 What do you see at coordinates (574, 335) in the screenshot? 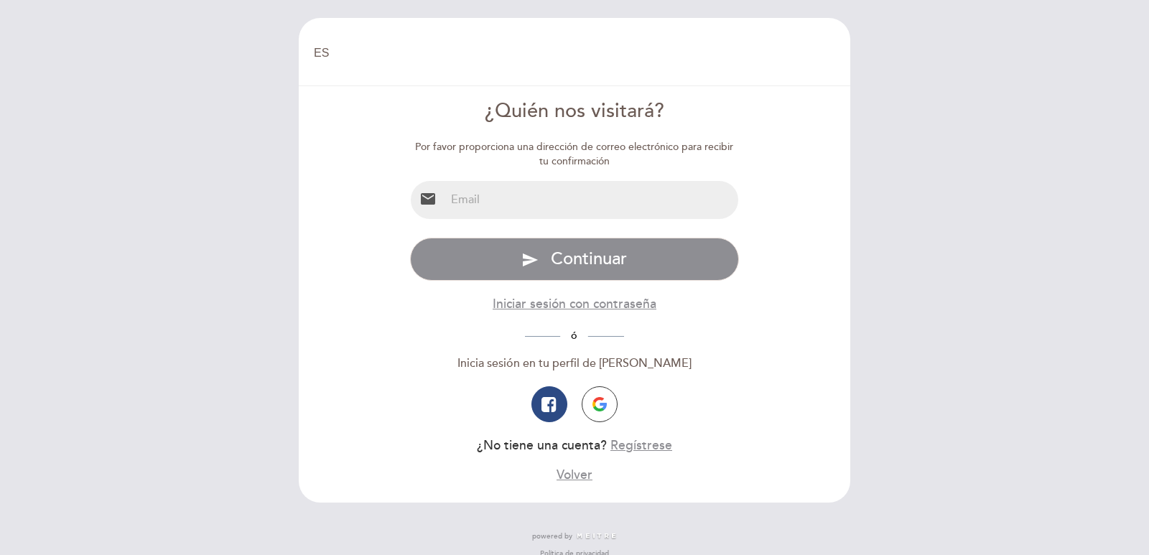
I see `span: ó` at bounding box center [574, 335].